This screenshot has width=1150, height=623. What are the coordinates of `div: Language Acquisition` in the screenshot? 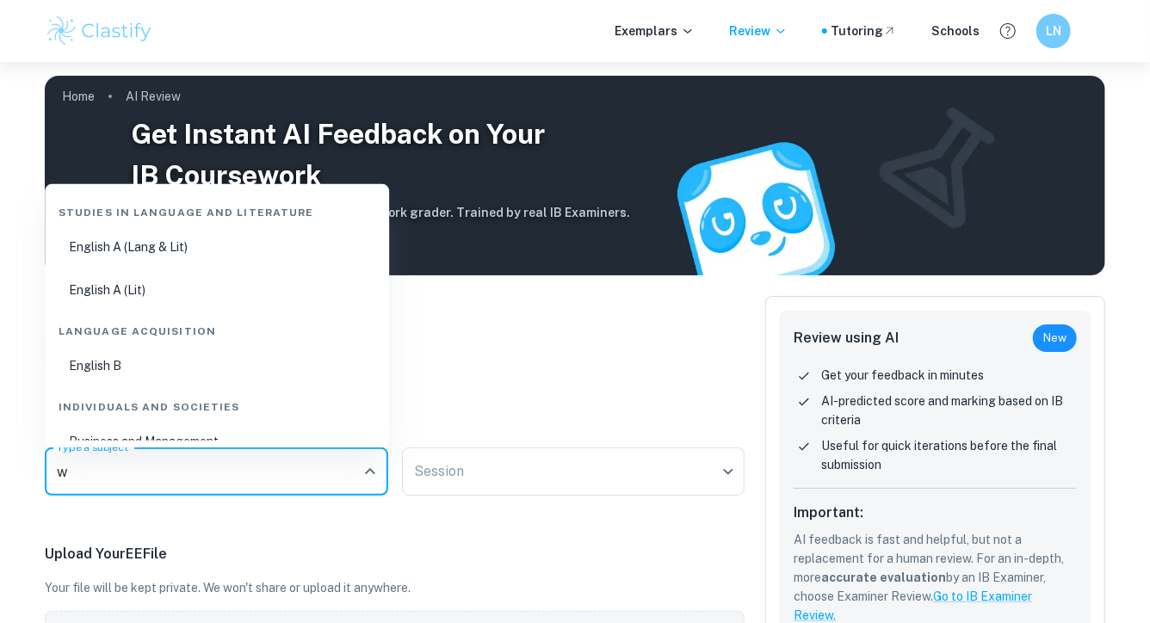 It's located at (217, 328).